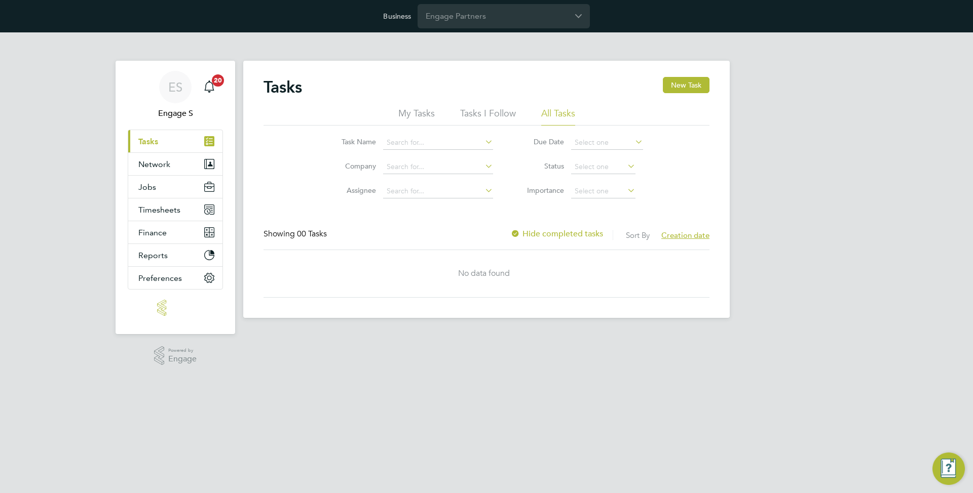 Image resolution: width=973 pixels, height=493 pixels. What do you see at coordinates (175, 255) in the screenshot?
I see `button: Reports` at bounding box center [175, 255].